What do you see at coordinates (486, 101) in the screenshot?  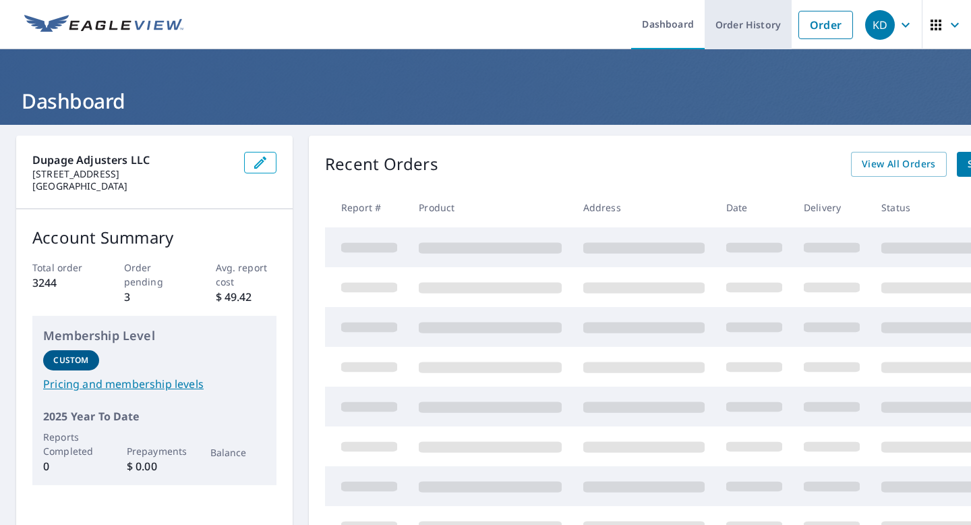 I see `h1: Dashboard` at bounding box center [486, 101].